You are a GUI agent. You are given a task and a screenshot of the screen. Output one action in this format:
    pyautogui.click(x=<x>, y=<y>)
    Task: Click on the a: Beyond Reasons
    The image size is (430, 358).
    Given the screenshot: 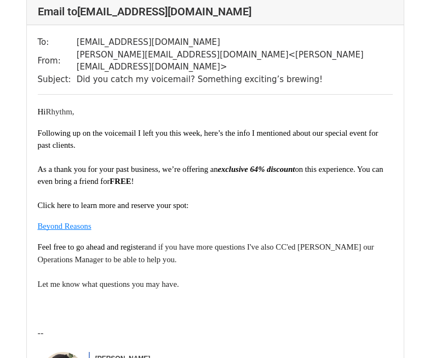 What is the action you would take?
    pyautogui.click(x=65, y=226)
    